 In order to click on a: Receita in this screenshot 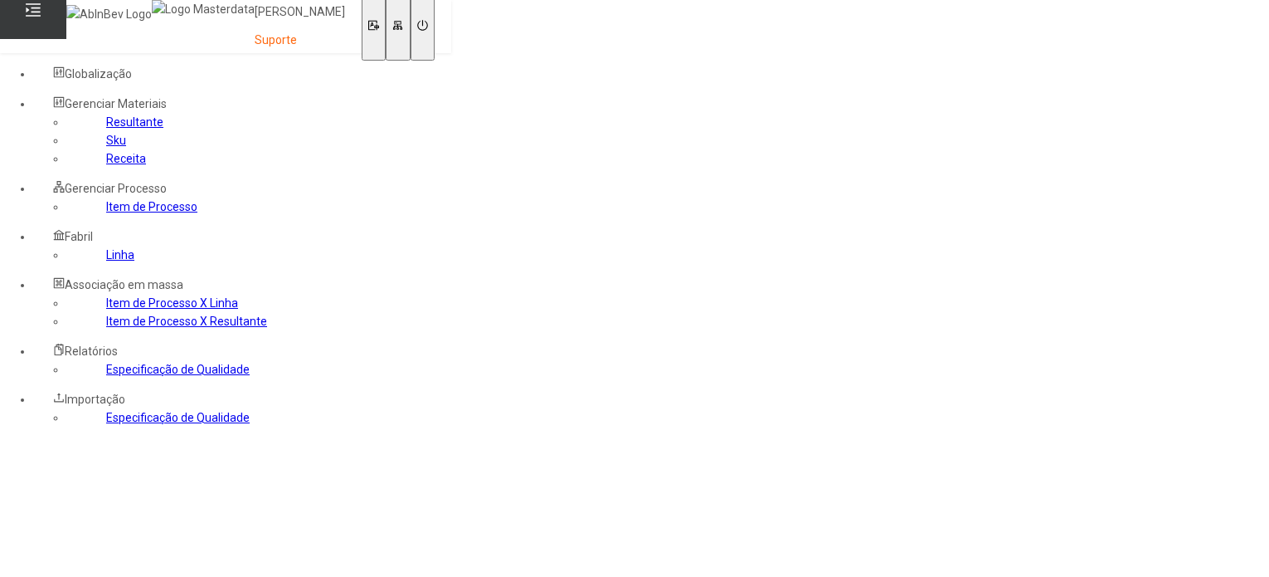, I will do `click(126, 158)`.